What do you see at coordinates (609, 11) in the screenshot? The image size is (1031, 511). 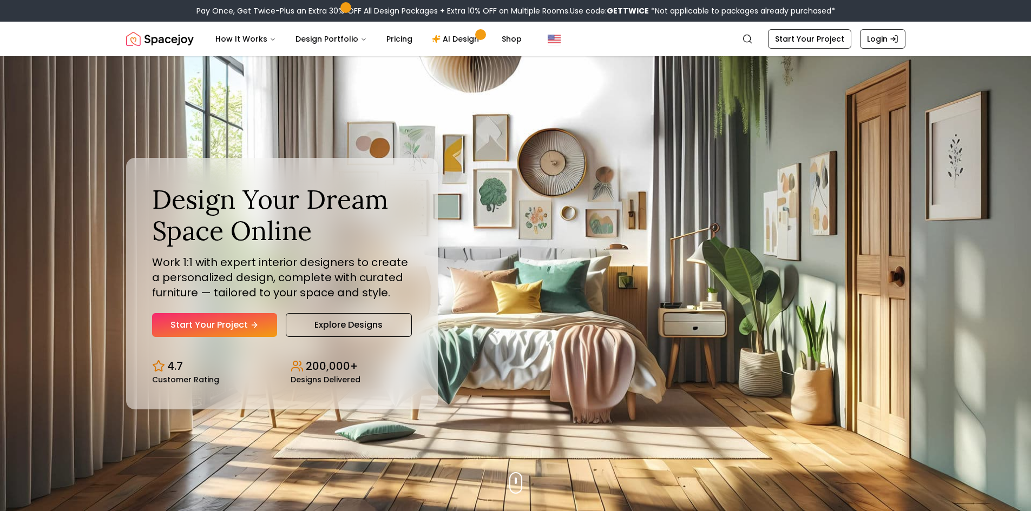 I see `span: Use code:` at bounding box center [609, 11].